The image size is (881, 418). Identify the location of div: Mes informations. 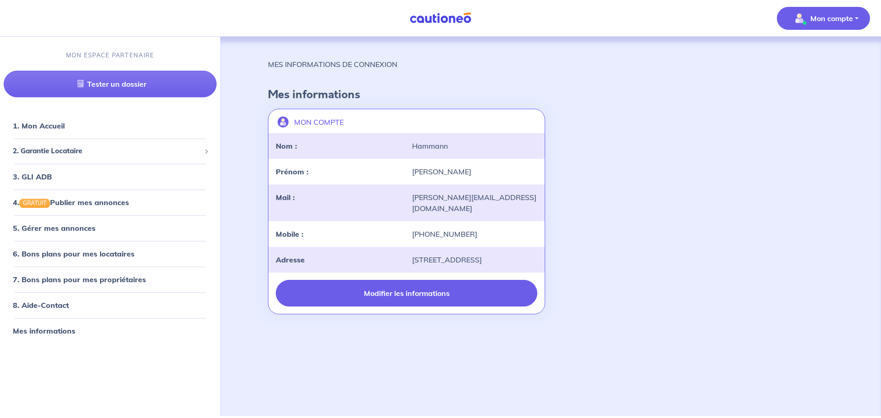
(110, 331).